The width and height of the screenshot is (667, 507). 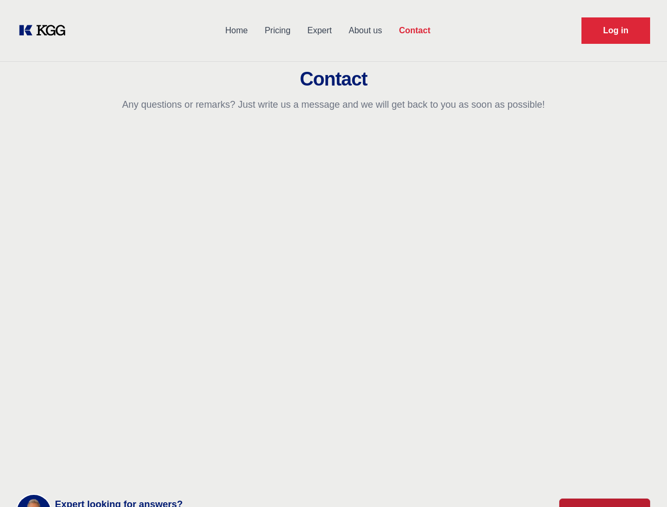 I want to click on a: Request Demo, so click(x=616, y=31).